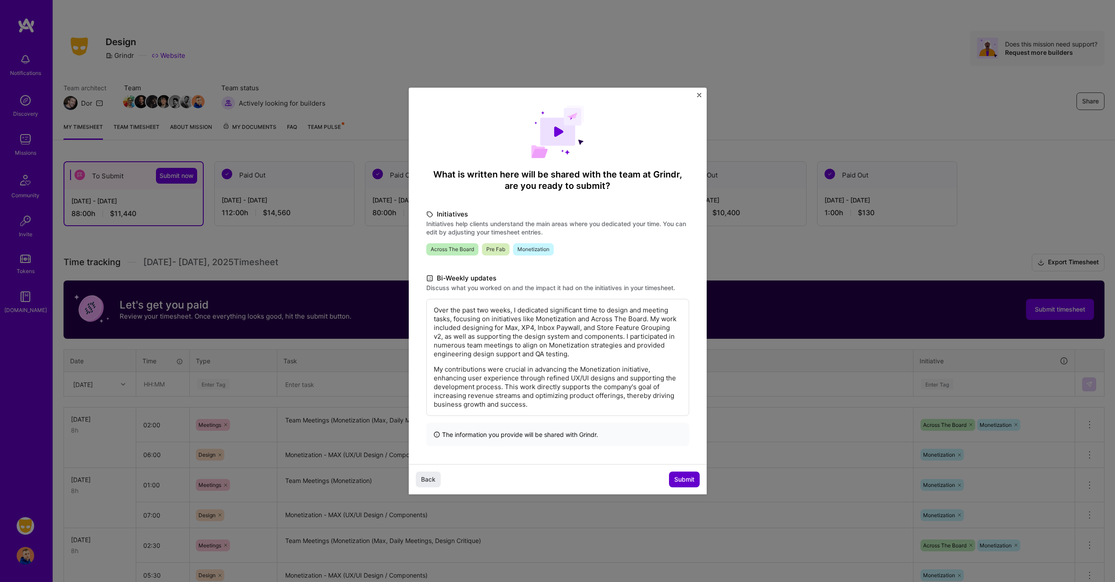 The width and height of the screenshot is (1115, 582). I want to click on img: Demo day, so click(558, 131).